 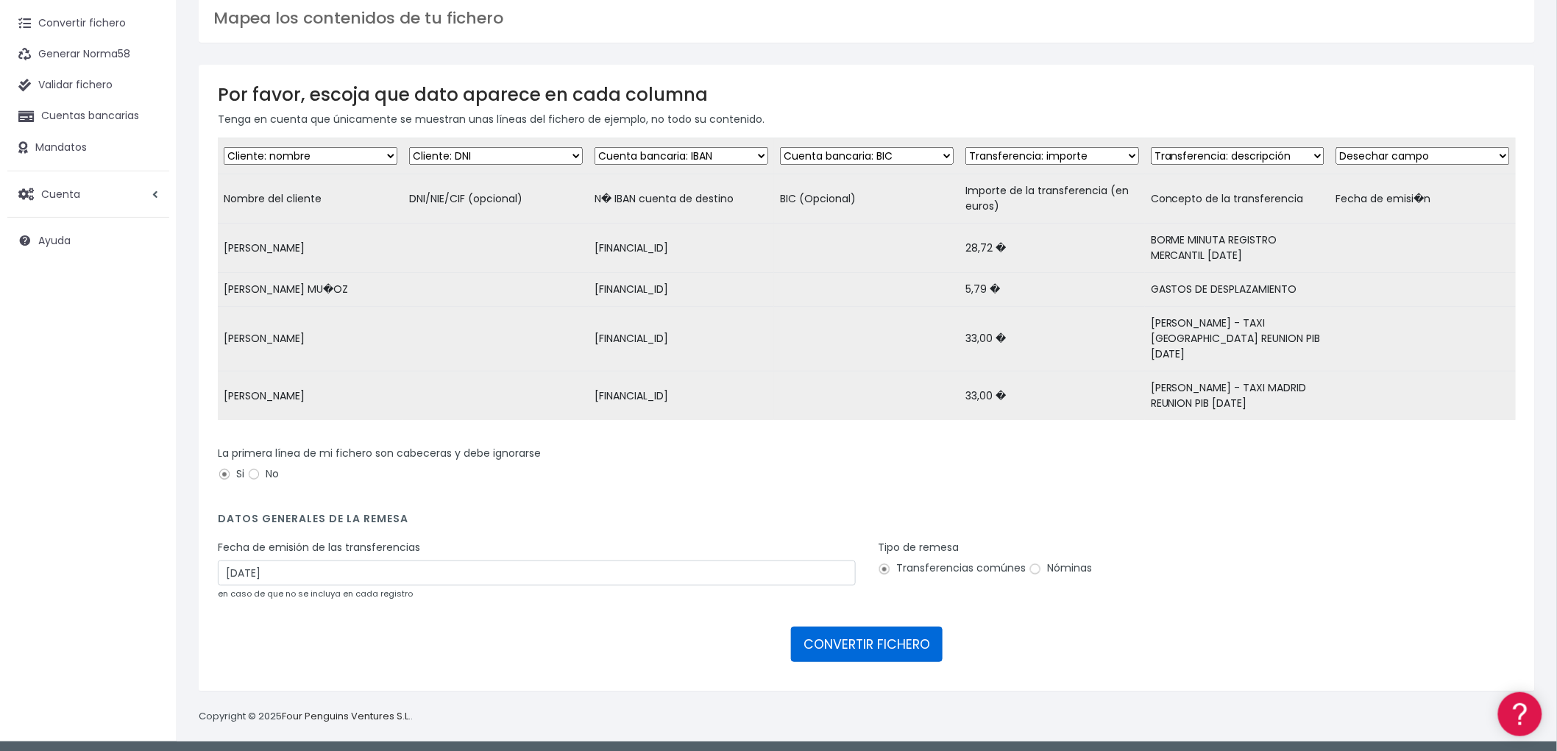 I want to click on a: Convertir fichero, so click(x=88, y=24).